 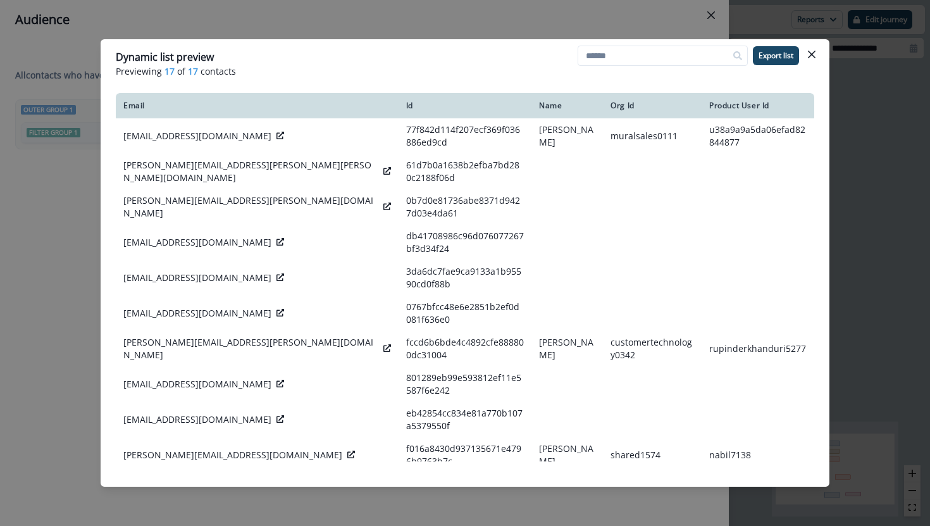 What do you see at coordinates (465, 172) in the screenshot?
I see `td: 61d7b0a1638b2efba7bd280c2188f06d` at bounding box center [465, 172].